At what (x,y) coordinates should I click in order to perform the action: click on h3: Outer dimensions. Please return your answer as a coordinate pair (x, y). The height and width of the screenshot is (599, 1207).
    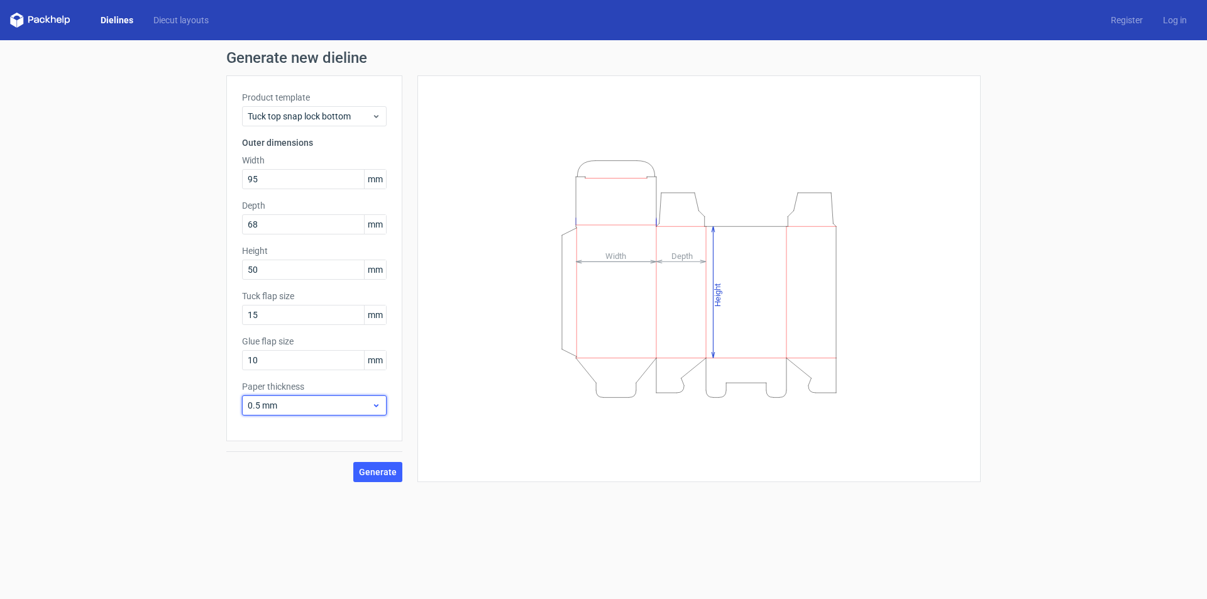
    Looking at the image, I should click on (314, 143).